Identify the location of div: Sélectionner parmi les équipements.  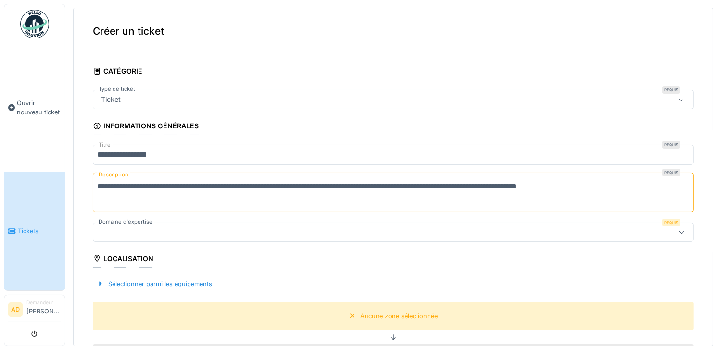
(154, 284).